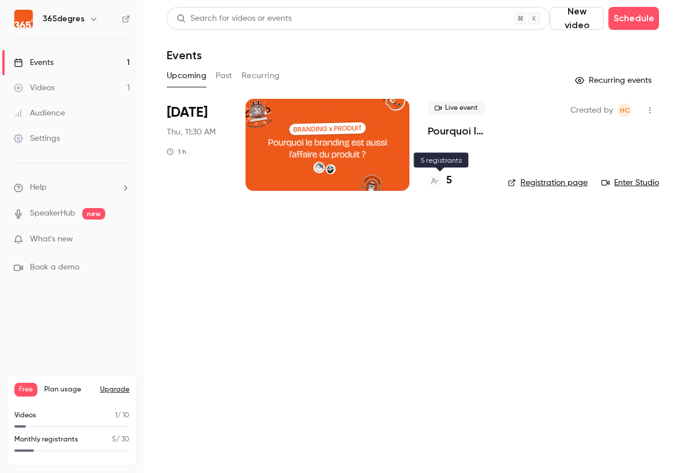  What do you see at coordinates (630, 183) in the screenshot?
I see `a: Enter Studio` at bounding box center [630, 183].